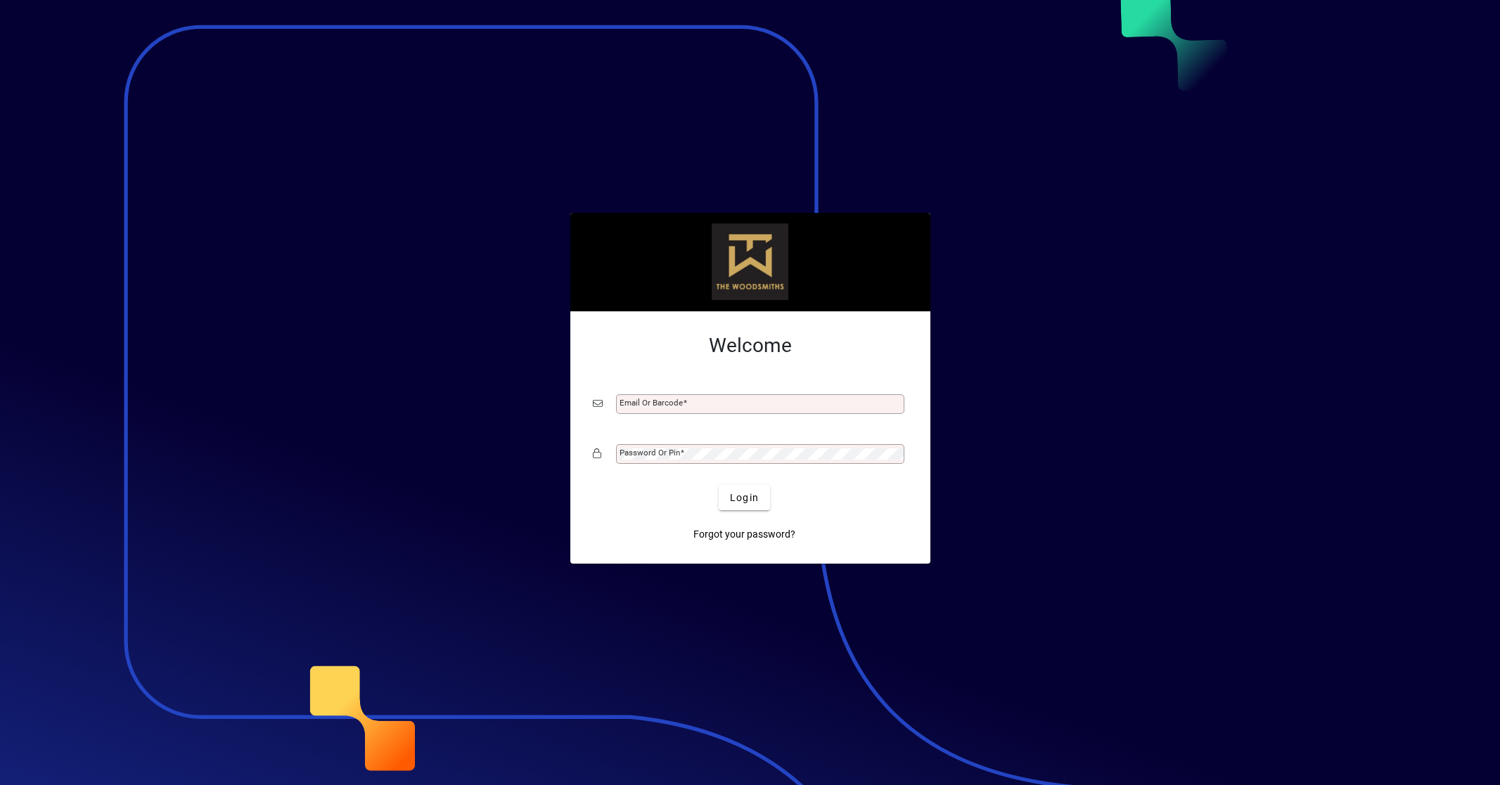 The height and width of the screenshot is (785, 1500). Describe the element at coordinates (744, 498) in the screenshot. I see `button: Login` at that location.